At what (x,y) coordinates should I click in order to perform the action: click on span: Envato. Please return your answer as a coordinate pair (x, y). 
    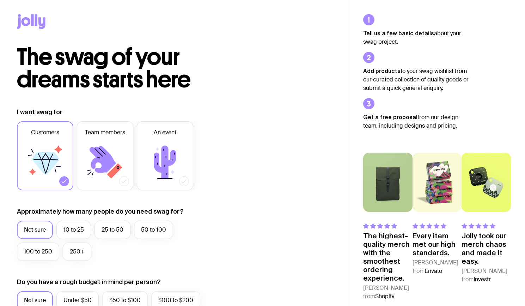
    Looking at the image, I should click on (433, 271).